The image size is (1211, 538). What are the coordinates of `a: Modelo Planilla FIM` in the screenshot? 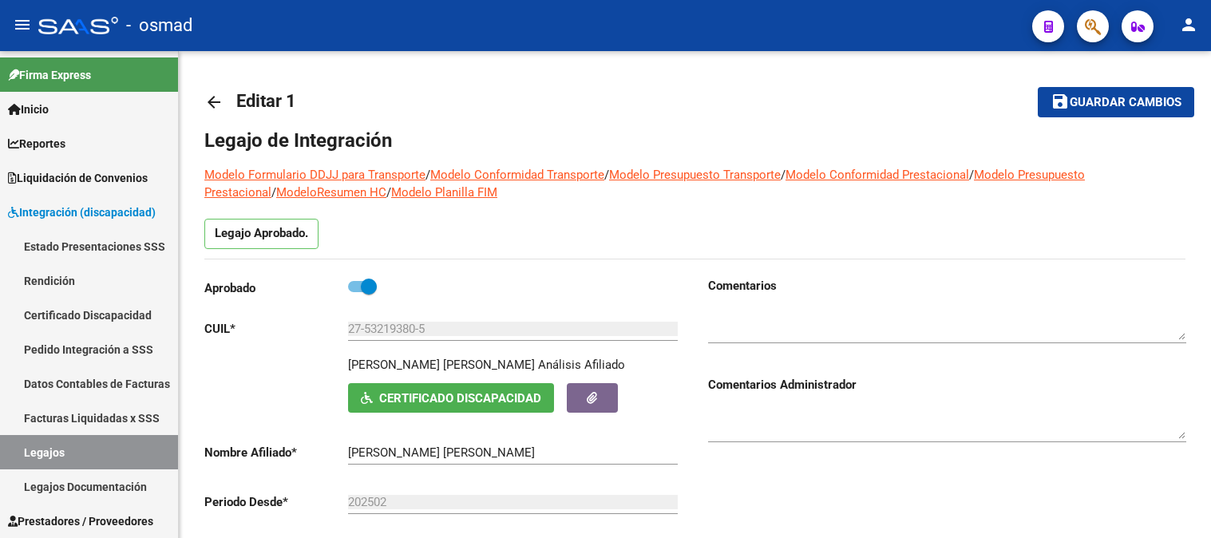 It's located at (444, 192).